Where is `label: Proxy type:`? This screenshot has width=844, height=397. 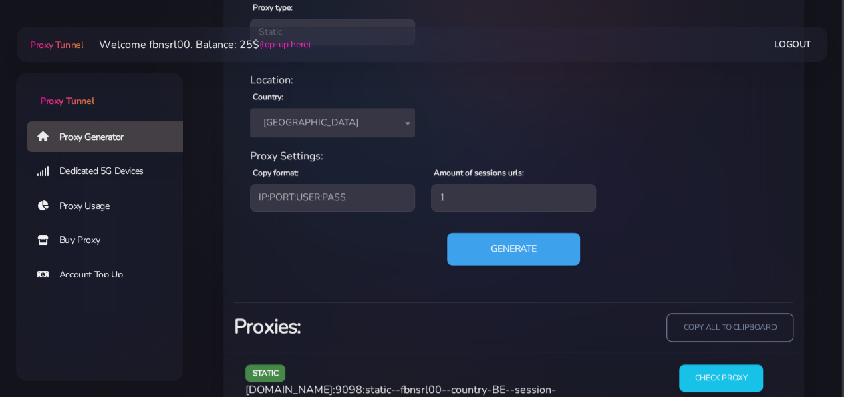
label: Proxy type: is located at coordinates (272, 7).